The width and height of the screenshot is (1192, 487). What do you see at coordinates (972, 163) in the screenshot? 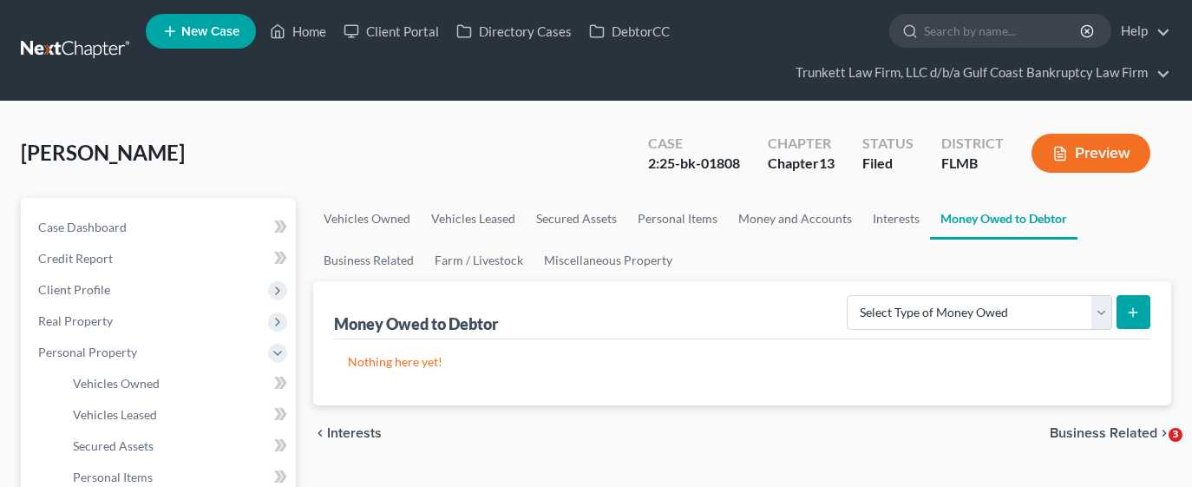
I see `div: FLMB` at bounding box center [972, 163].